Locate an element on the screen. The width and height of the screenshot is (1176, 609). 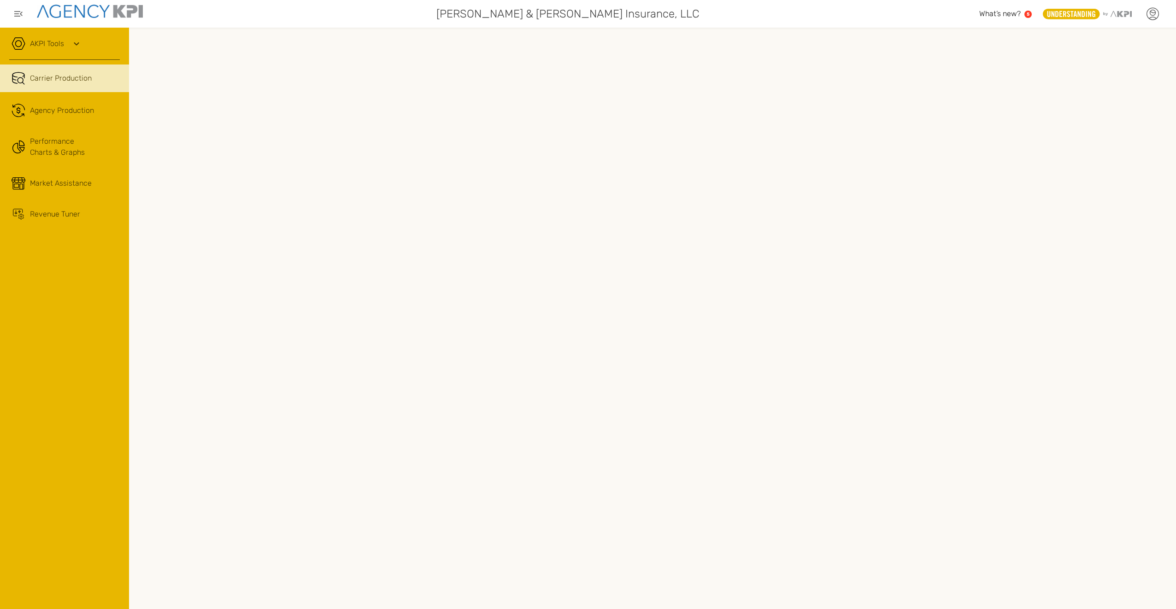
img: agencykpi-logo-550x69-2d9e3fa8.png is located at coordinates (90, 11).